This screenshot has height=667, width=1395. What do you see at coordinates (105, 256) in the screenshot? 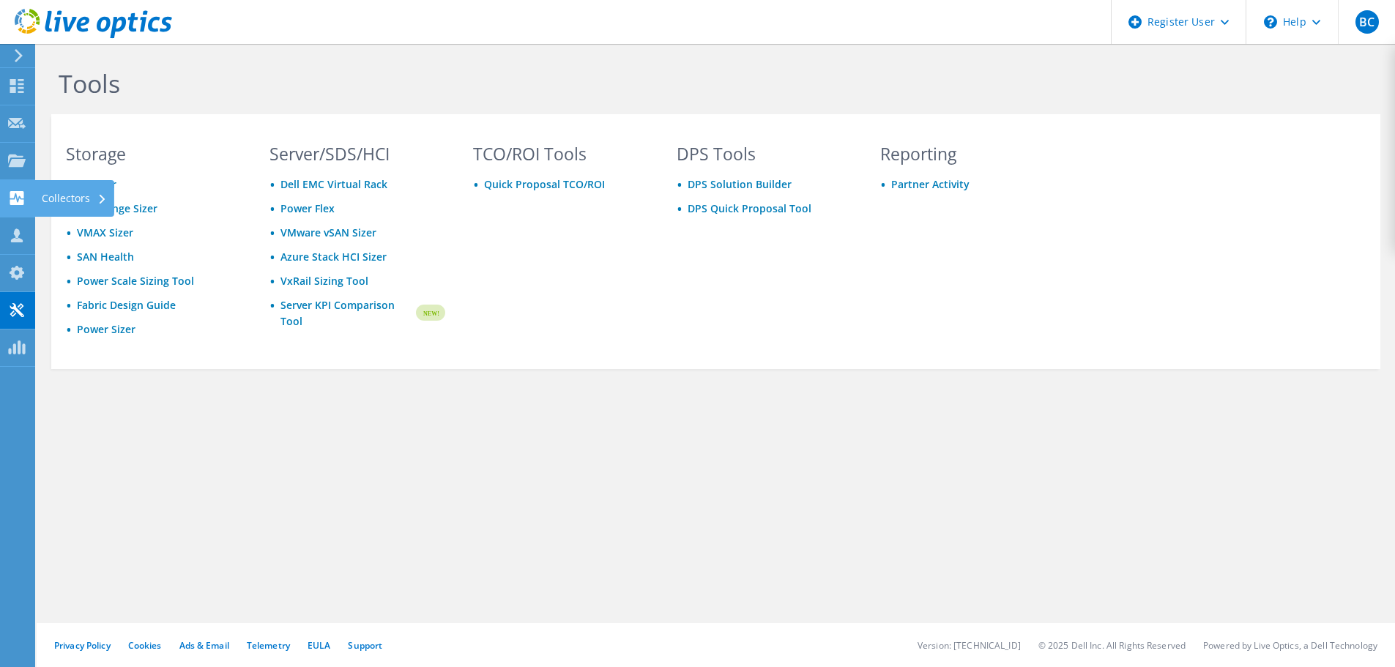
I see `a: SAN Health` at bounding box center [105, 256].